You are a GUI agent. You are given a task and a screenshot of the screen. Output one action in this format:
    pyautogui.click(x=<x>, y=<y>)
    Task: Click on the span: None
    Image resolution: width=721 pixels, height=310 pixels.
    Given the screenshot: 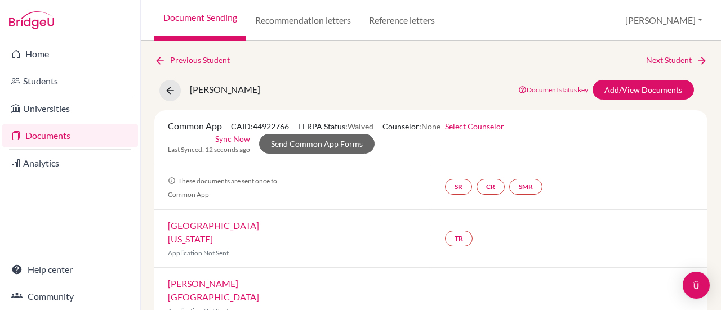 What is the action you would take?
    pyautogui.click(x=431, y=126)
    